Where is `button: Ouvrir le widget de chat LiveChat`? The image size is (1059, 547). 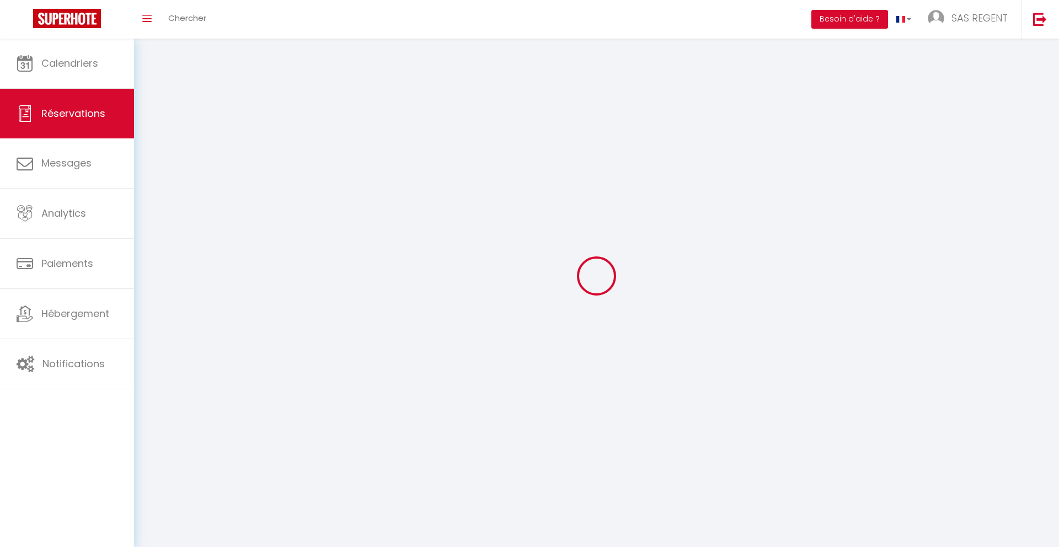 button: Ouvrir le widget de chat LiveChat is located at coordinates (25, 21).